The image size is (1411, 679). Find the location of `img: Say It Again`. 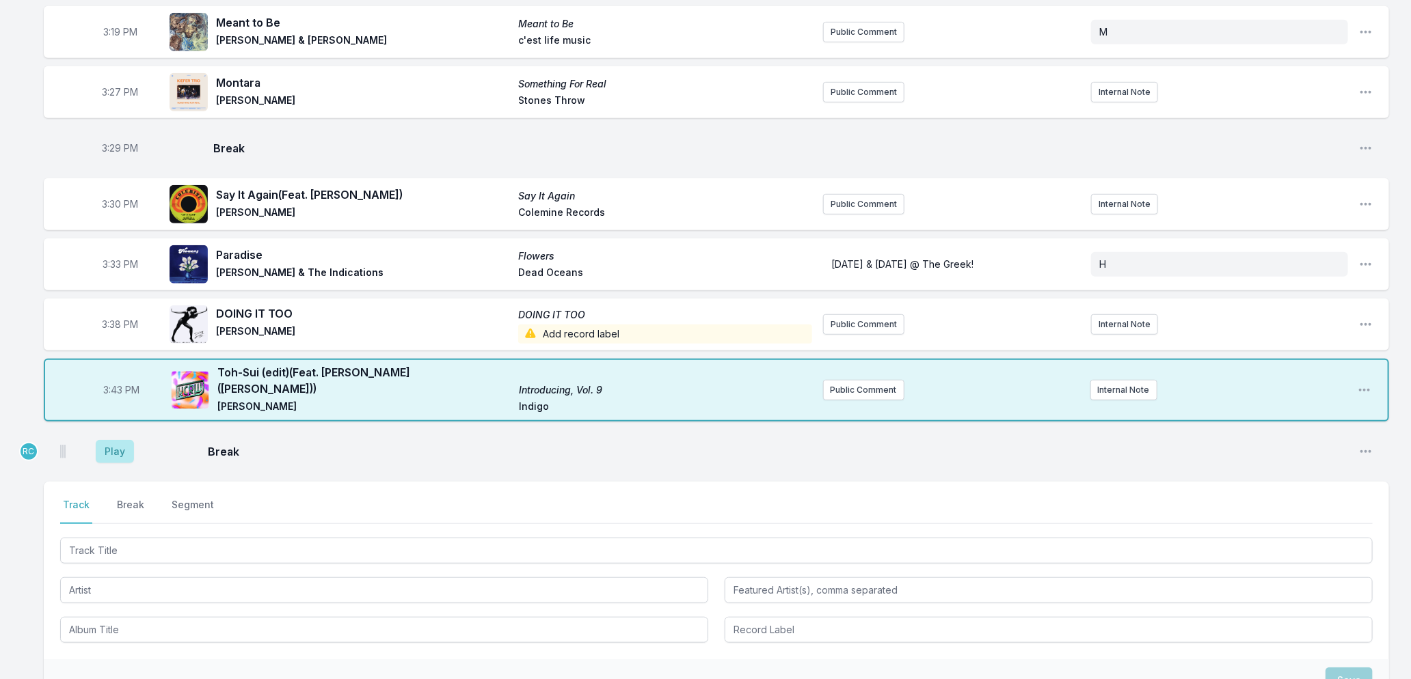

img: Say It Again is located at coordinates (189, 204).